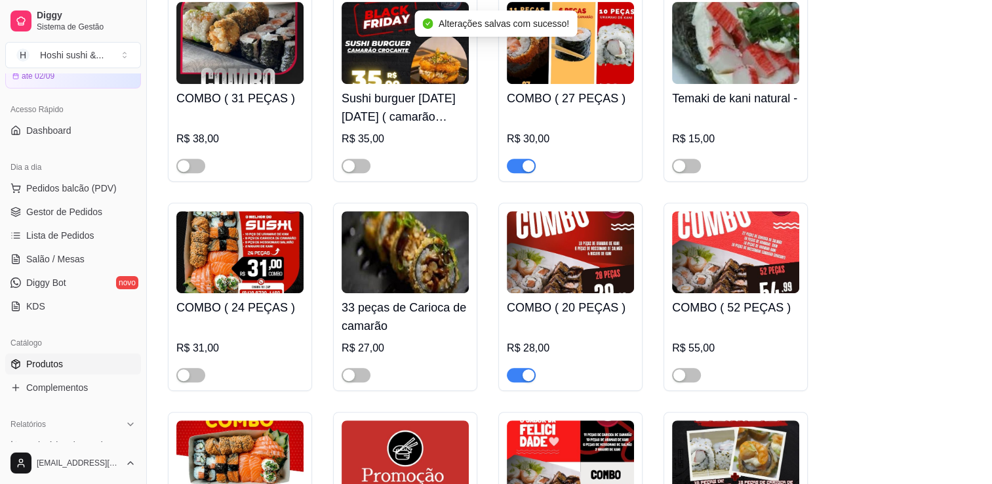  I want to click on button: Select a team, so click(73, 55).